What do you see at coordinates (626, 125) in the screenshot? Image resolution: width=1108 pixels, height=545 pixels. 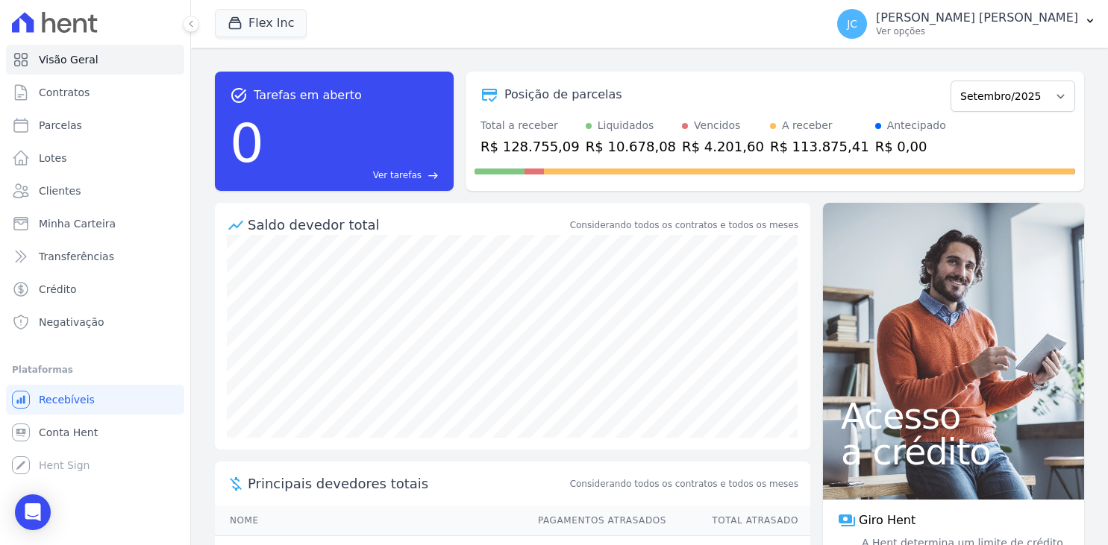 I see `div: Liquidados` at bounding box center [626, 125].